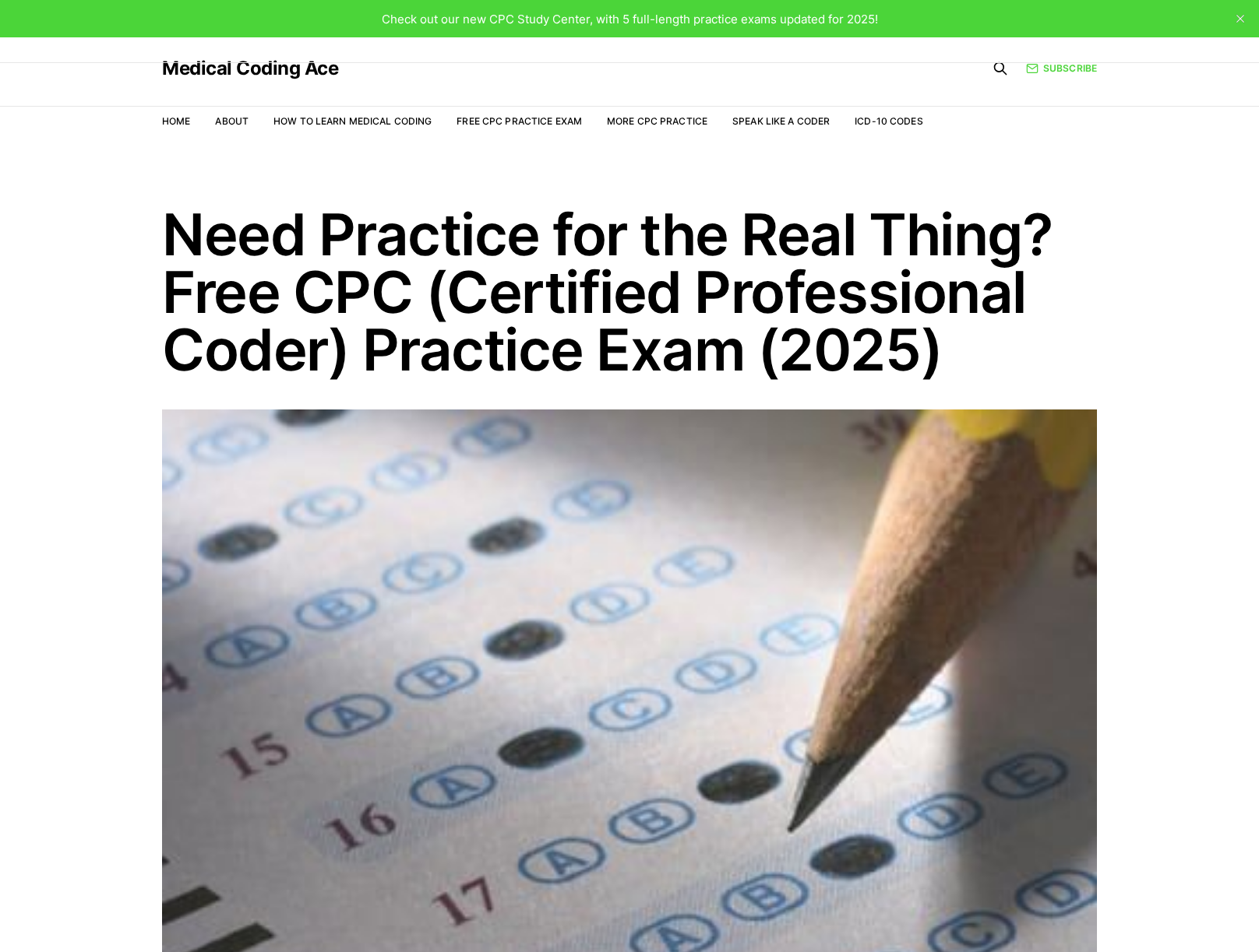 This screenshot has height=952, width=1259. Describe the element at coordinates (656, 120) in the screenshot. I see `a: More CPC Practice` at that location.